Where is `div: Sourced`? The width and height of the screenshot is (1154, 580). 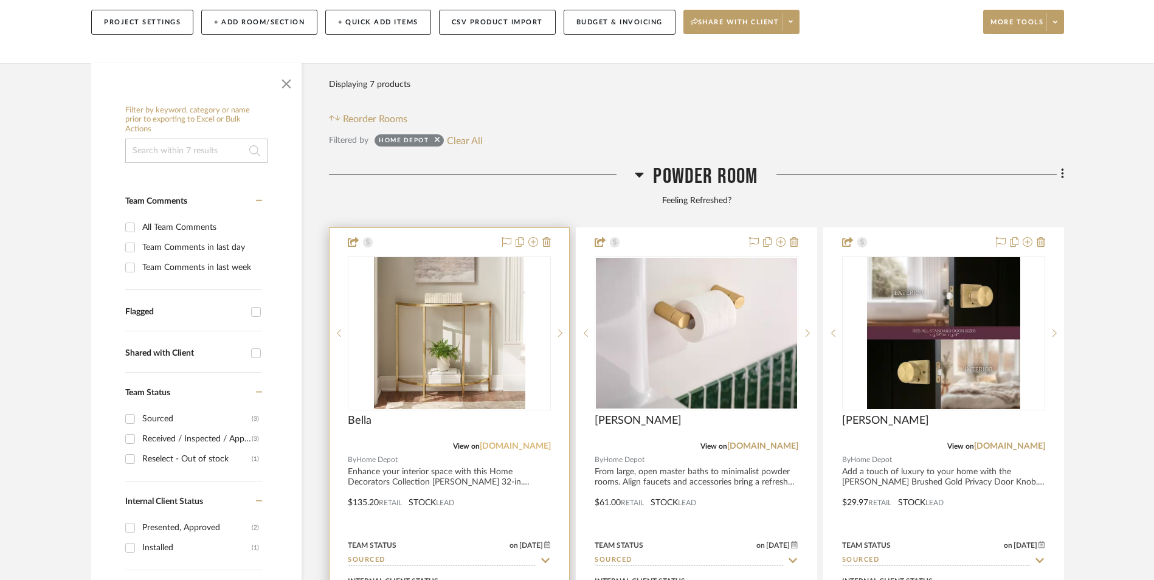 div: Sourced is located at coordinates (197, 419).